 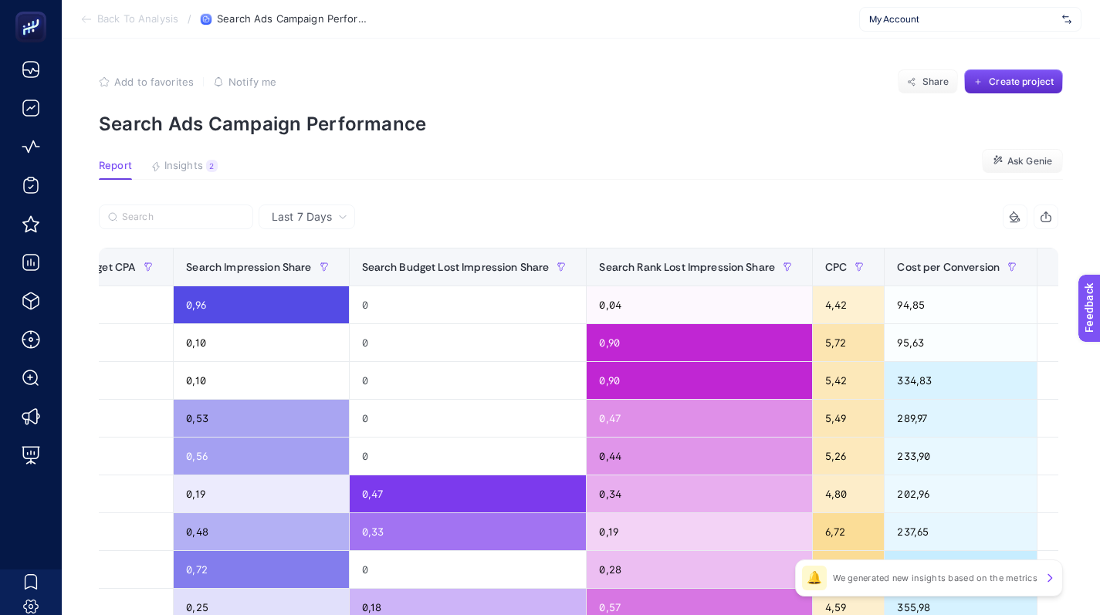 What do you see at coordinates (928, 82) in the screenshot?
I see `button: Share` at bounding box center [928, 82].